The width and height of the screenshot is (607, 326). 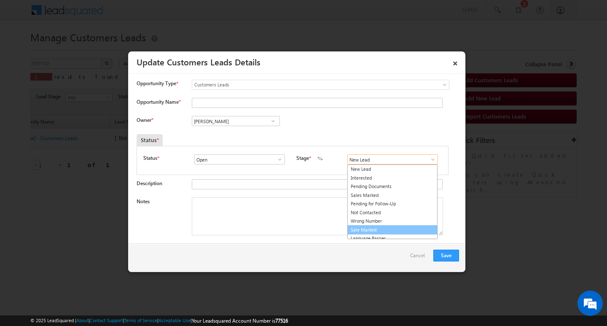 I want to click on a: Cancel, so click(x=420, y=258).